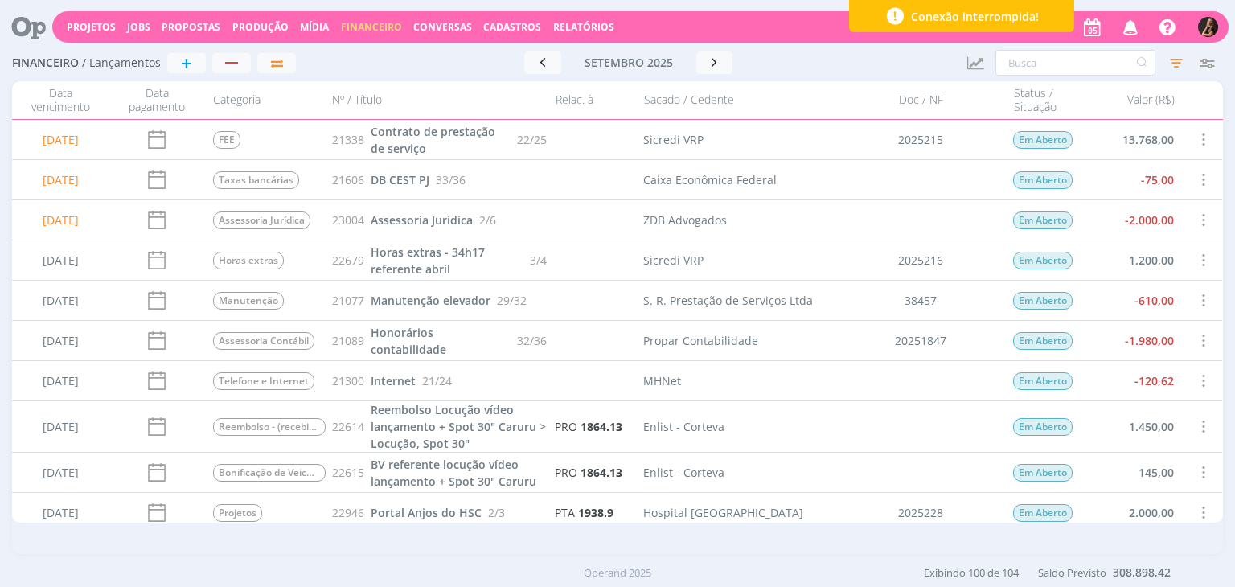 The height and width of the screenshot is (587, 1235). What do you see at coordinates (91, 27) in the screenshot?
I see `a: Projetos` at bounding box center [91, 27].